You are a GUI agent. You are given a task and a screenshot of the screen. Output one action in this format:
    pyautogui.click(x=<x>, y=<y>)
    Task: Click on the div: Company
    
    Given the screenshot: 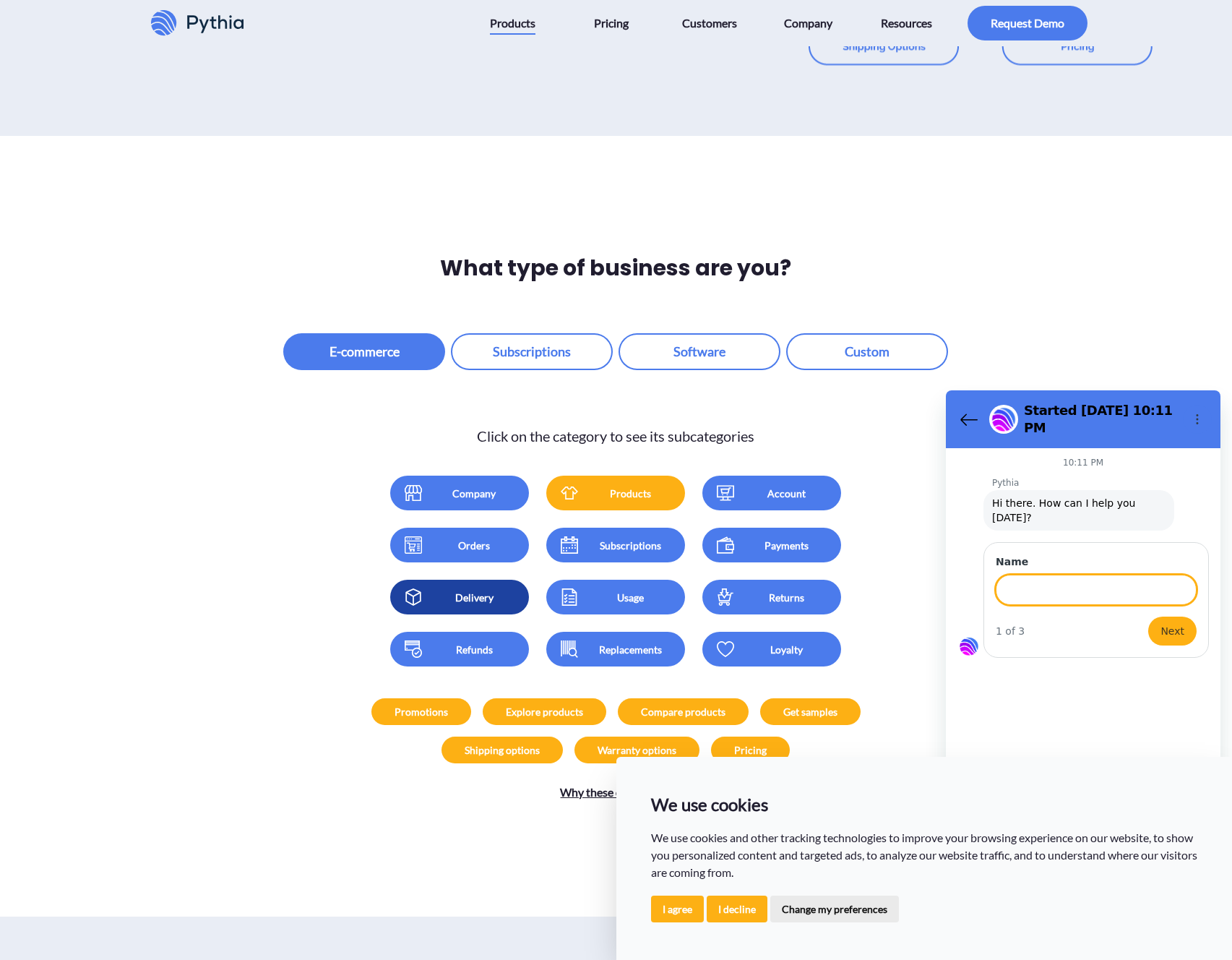 What is the action you would take?
    pyautogui.click(x=474, y=493)
    